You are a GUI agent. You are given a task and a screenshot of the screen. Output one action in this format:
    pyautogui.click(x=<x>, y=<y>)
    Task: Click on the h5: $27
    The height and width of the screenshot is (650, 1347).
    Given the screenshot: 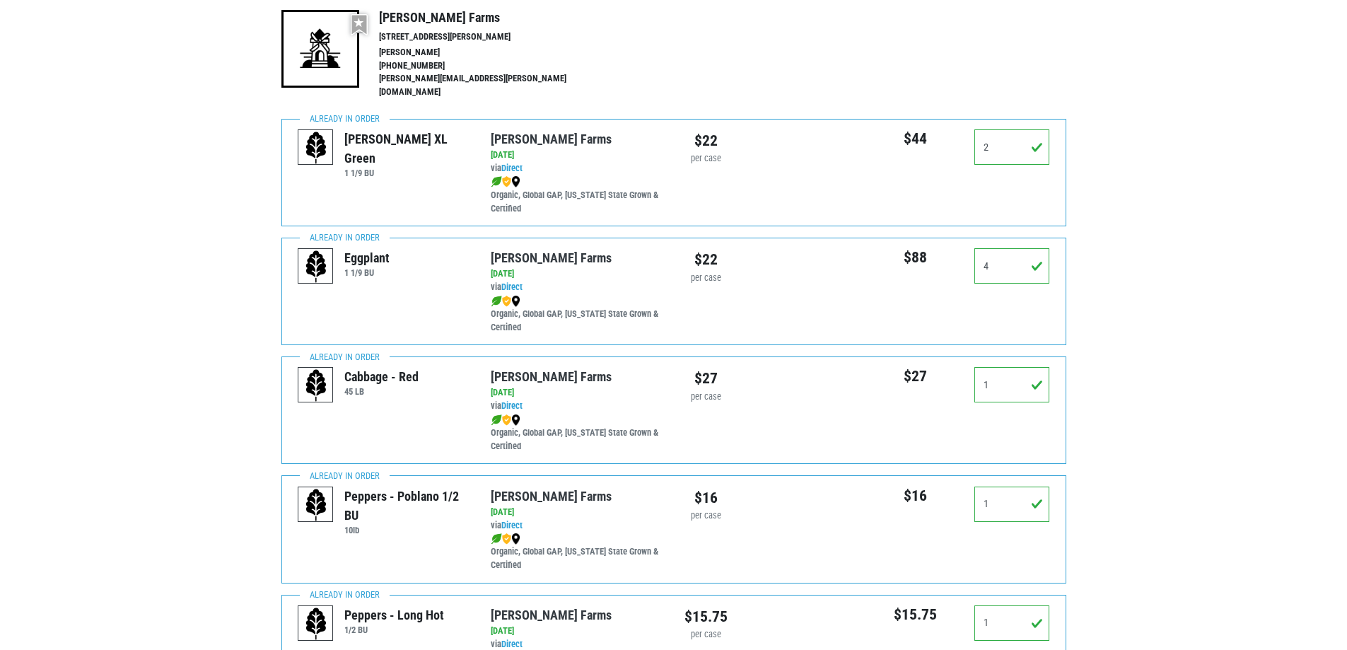 What is the action you would take?
    pyautogui.click(x=915, y=376)
    